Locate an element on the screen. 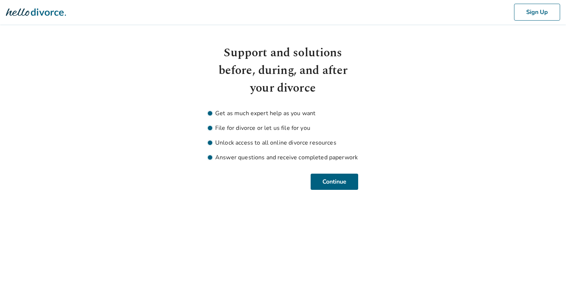  button: Sign Up is located at coordinates (537, 12).